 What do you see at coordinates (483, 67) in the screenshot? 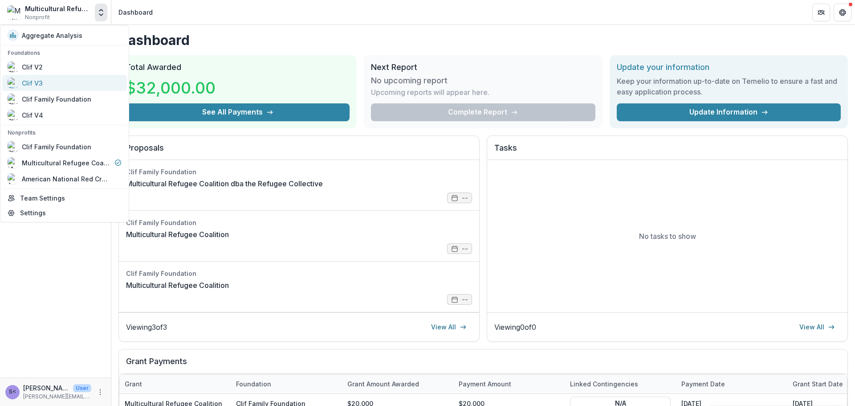
I see `h2: Next Report` at bounding box center [483, 67].